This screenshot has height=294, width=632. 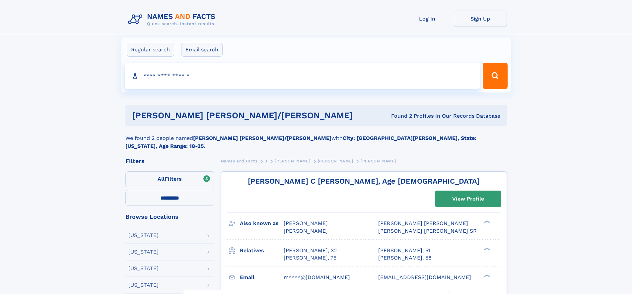 I want to click on a: J, so click(x=266, y=161).